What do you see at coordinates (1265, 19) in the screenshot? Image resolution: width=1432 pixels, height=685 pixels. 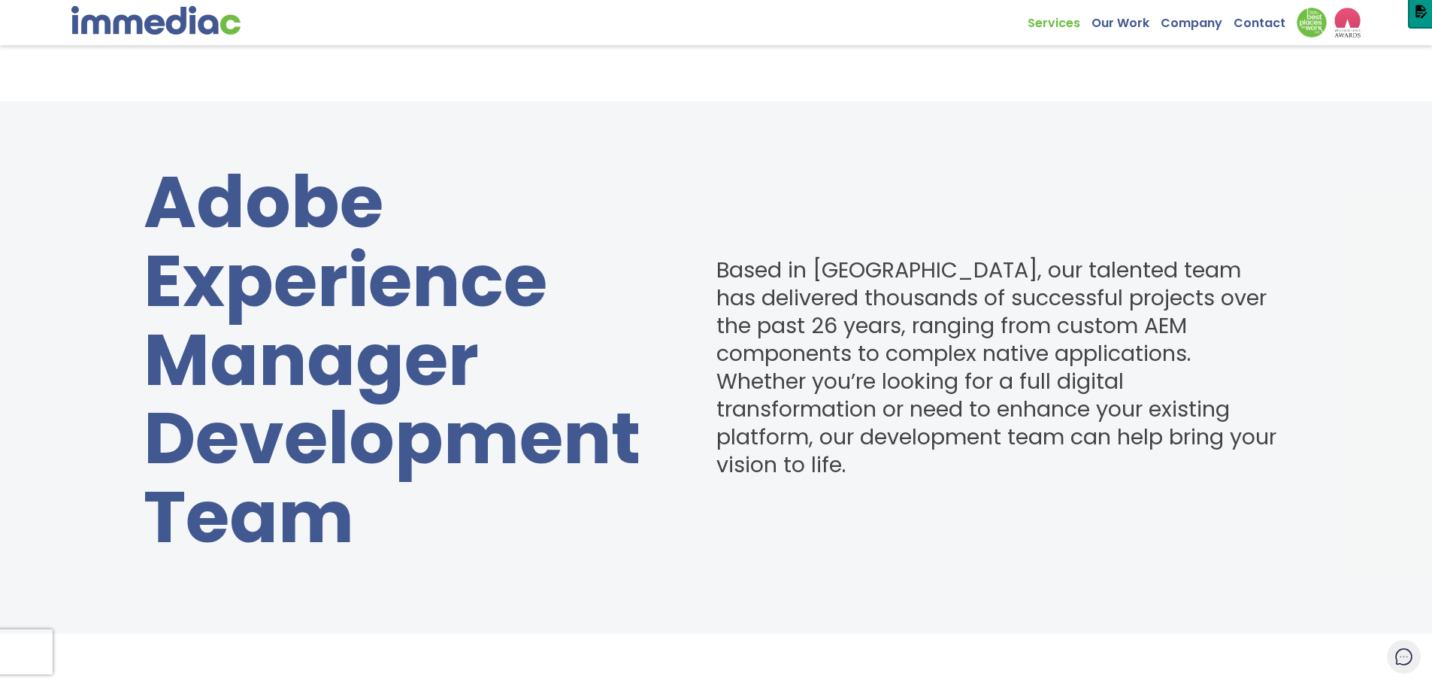 I see `a: Contact` at bounding box center [1265, 19].